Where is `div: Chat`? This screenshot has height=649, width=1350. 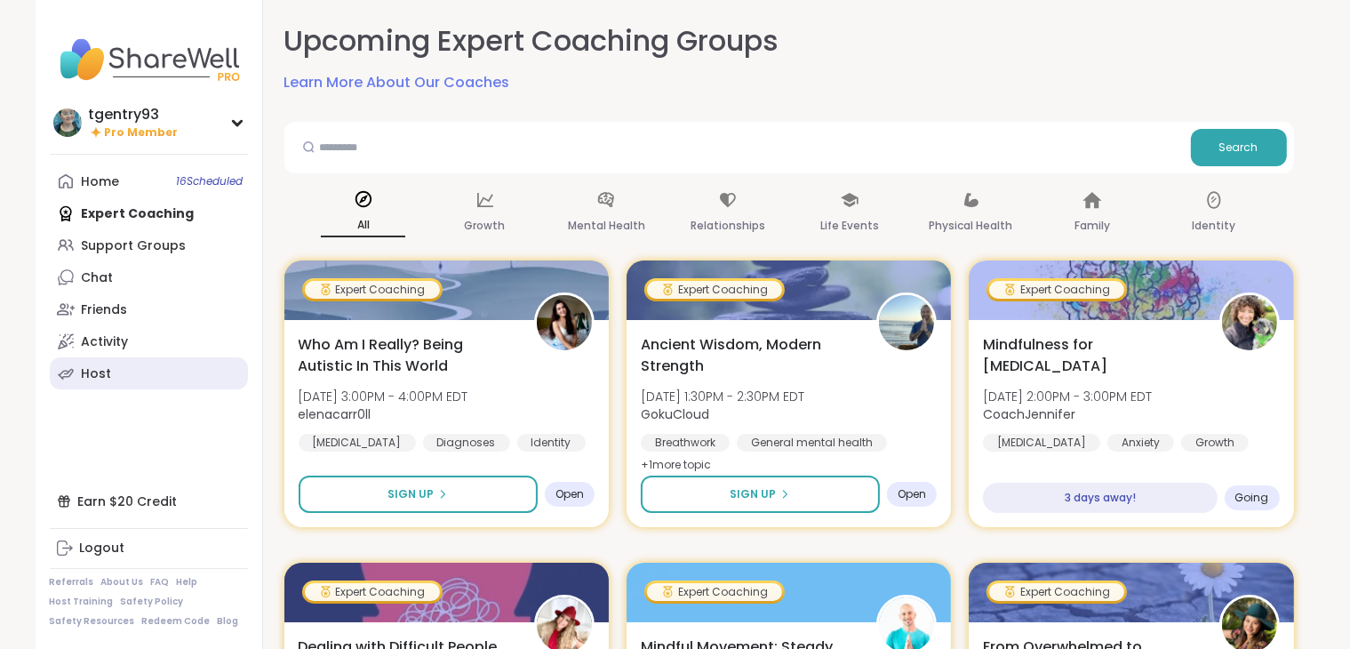
div: Chat is located at coordinates (98, 278).